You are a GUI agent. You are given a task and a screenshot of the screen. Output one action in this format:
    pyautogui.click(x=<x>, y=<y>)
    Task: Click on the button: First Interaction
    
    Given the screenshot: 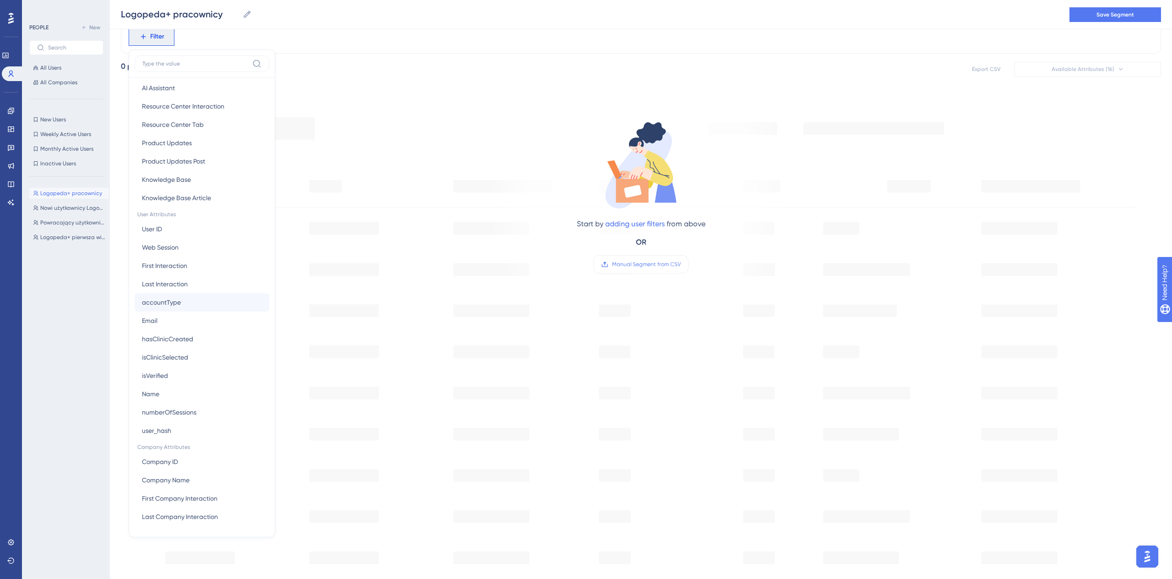 What is the action you would take?
    pyautogui.click(x=202, y=266)
    